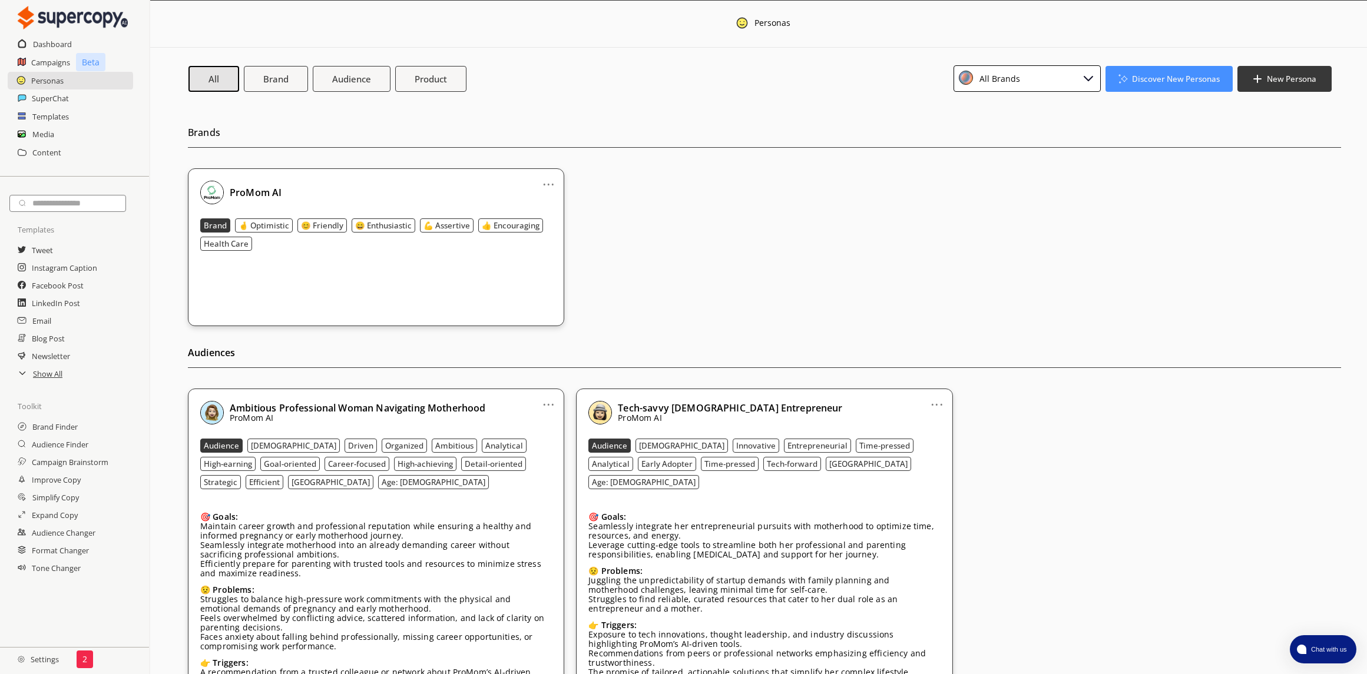 The height and width of the screenshot is (674, 1367). Describe the element at coordinates (756, 446) in the screenshot. I see `b: Innovative` at that location.